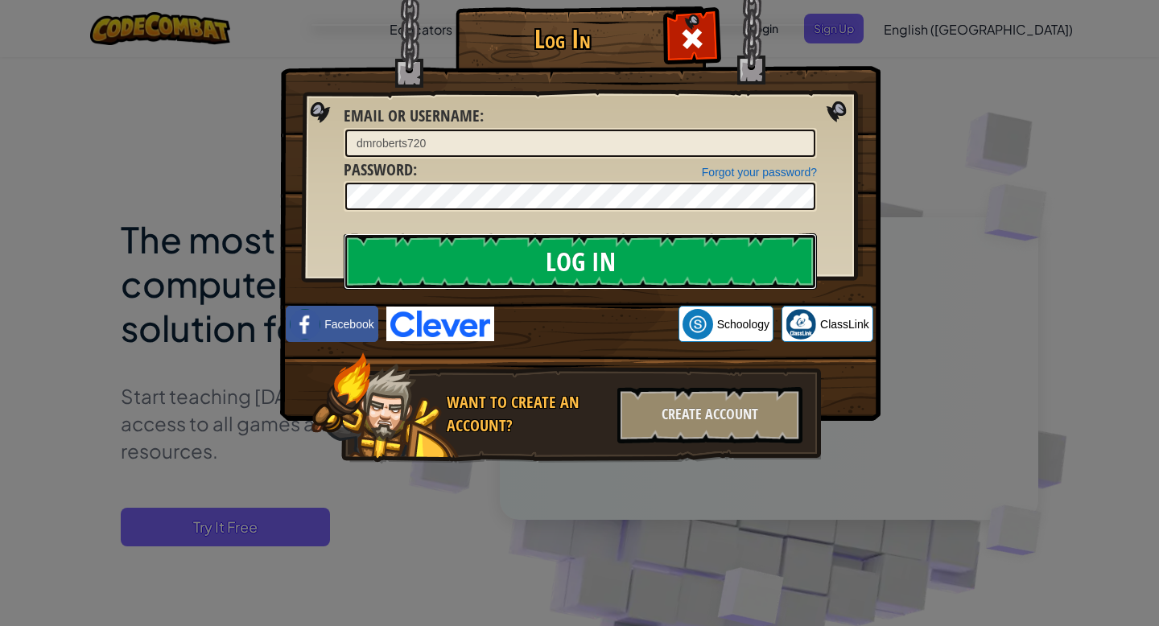 This screenshot has width=1159, height=626. What do you see at coordinates (580, 262) in the screenshot?
I see `input: Log In` at bounding box center [580, 262].